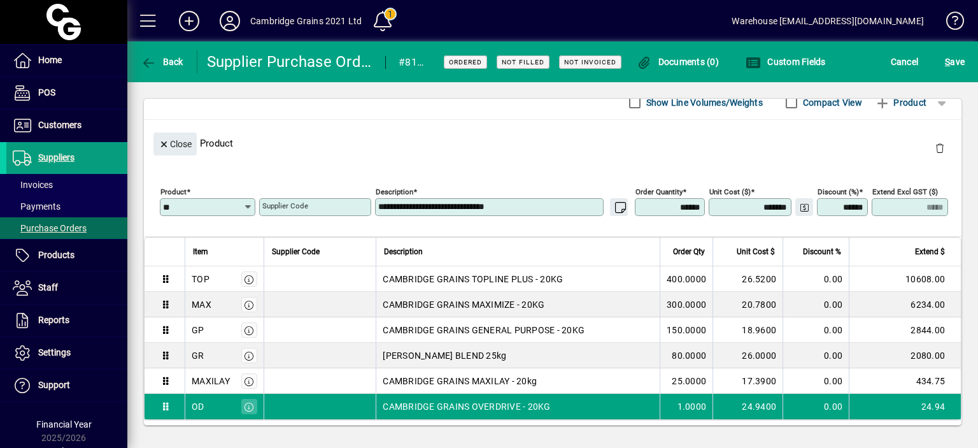 The image size is (978, 448). What do you see at coordinates (230, 21) in the screenshot?
I see `button: Profile` at bounding box center [230, 21].